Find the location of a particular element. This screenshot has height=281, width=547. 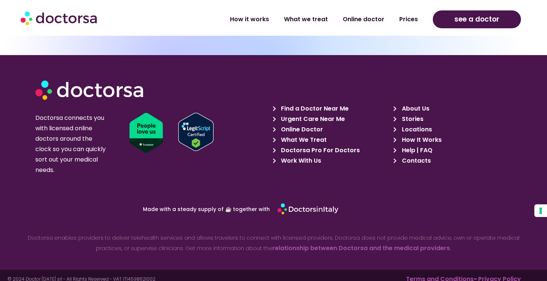

a: Verify LegitScript Approval for www.doctorsa.com is located at coordinates (228, 132).